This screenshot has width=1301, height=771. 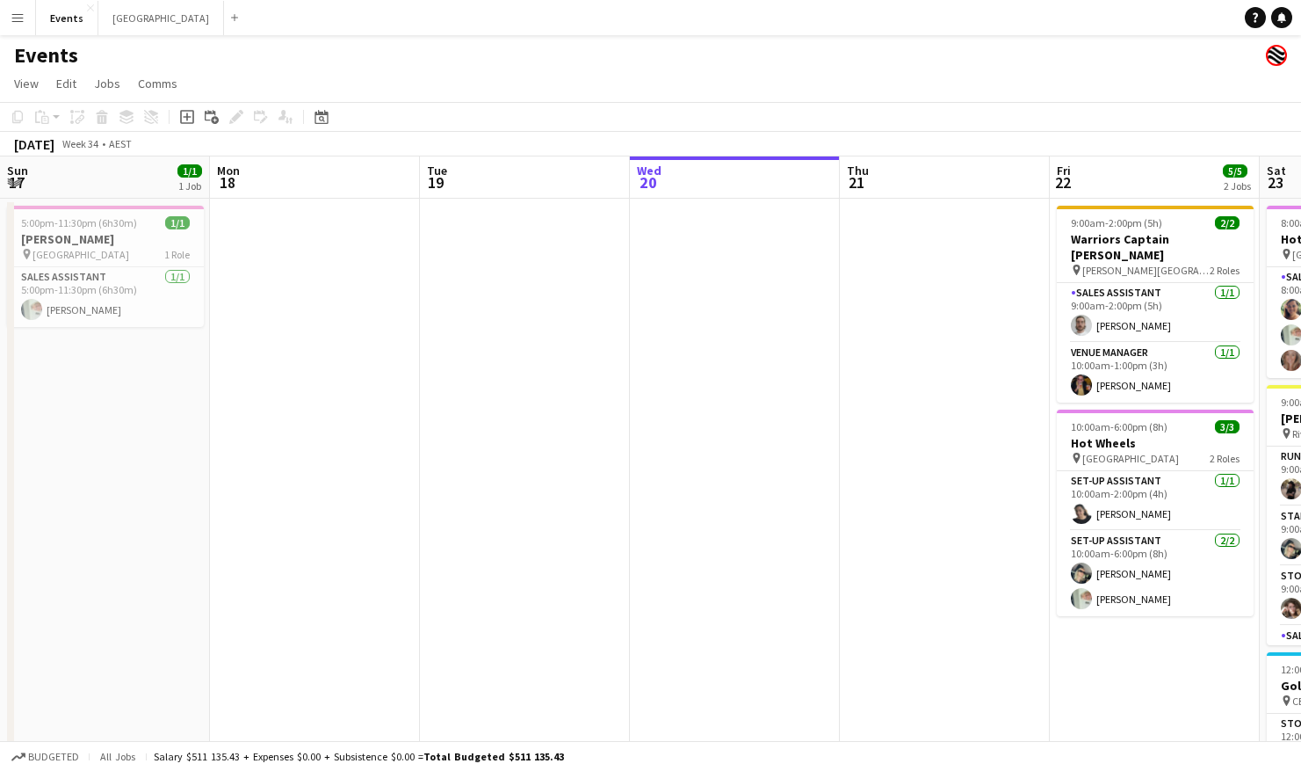 I want to click on span: Tue, so click(x=437, y=170).